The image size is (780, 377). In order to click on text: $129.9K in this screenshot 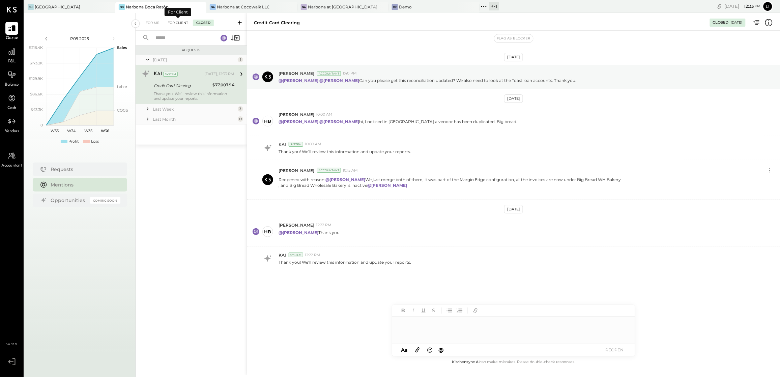, I will do `click(36, 79)`.